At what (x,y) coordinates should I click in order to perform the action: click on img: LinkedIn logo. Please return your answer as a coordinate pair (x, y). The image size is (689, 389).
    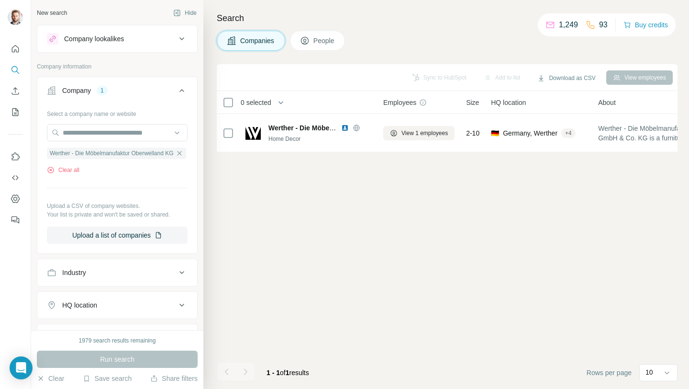
    Looking at the image, I should click on (345, 128).